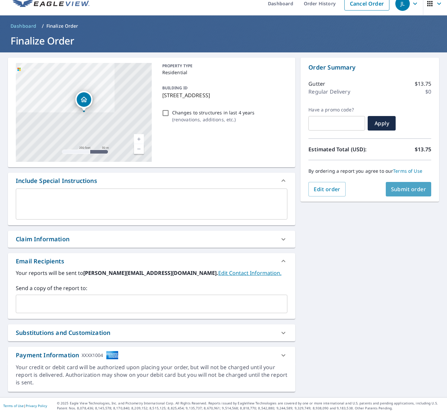  I want to click on span: Submit order, so click(409, 189).